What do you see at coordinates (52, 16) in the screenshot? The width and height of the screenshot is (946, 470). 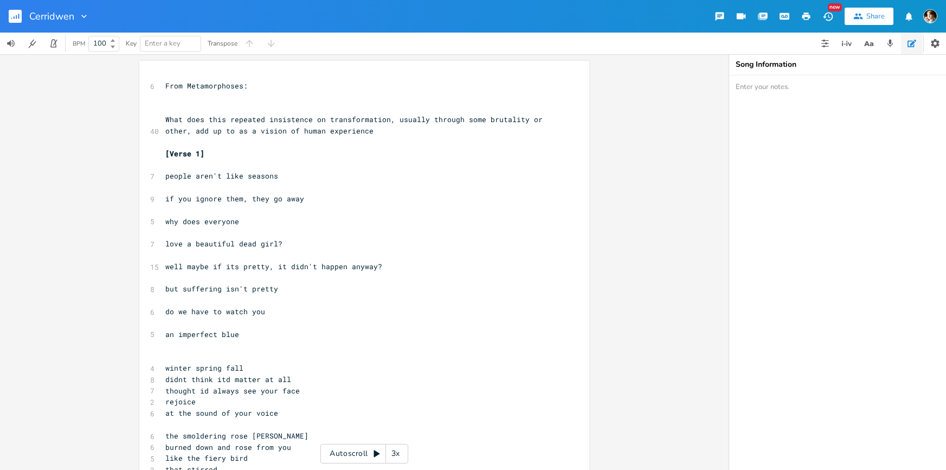 I see `span: Cerridwen` at bounding box center [52, 16].